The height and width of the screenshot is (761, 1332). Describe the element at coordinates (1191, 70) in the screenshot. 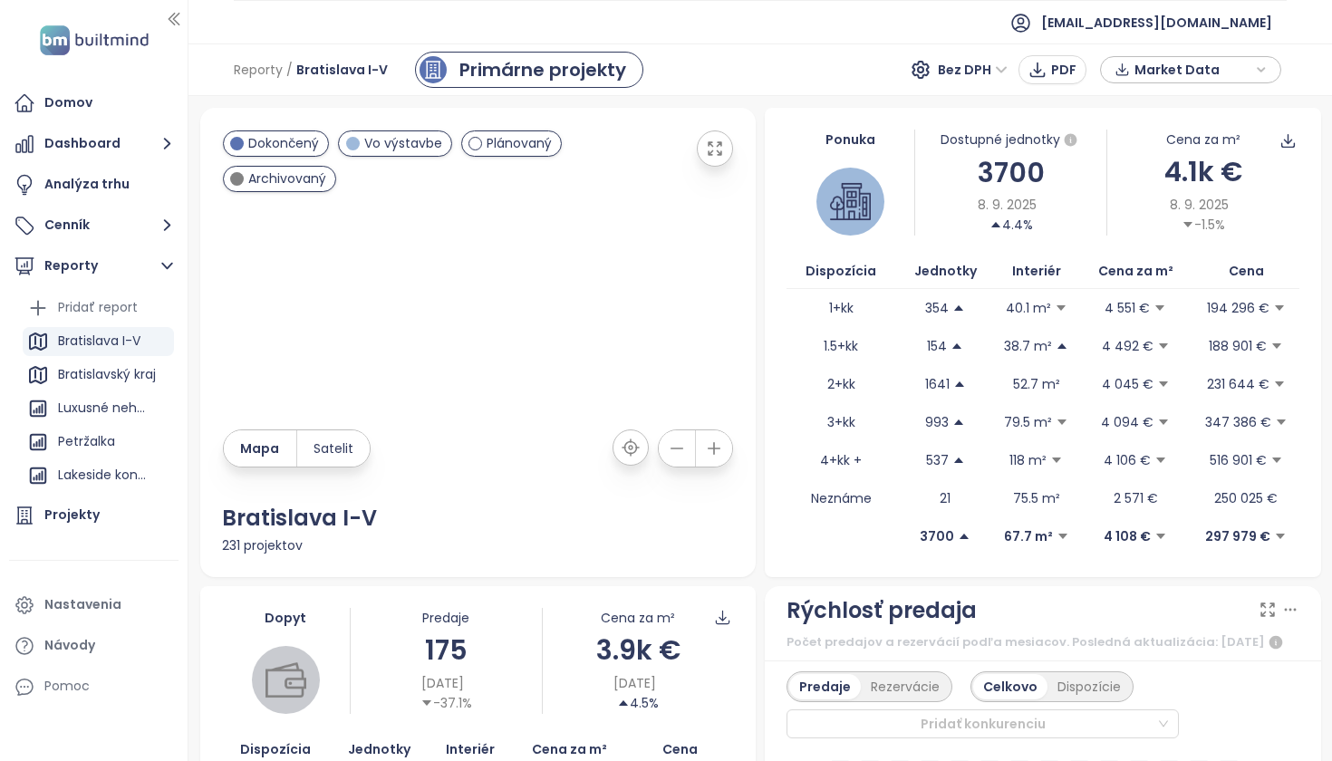

I see `div: button` at that location.